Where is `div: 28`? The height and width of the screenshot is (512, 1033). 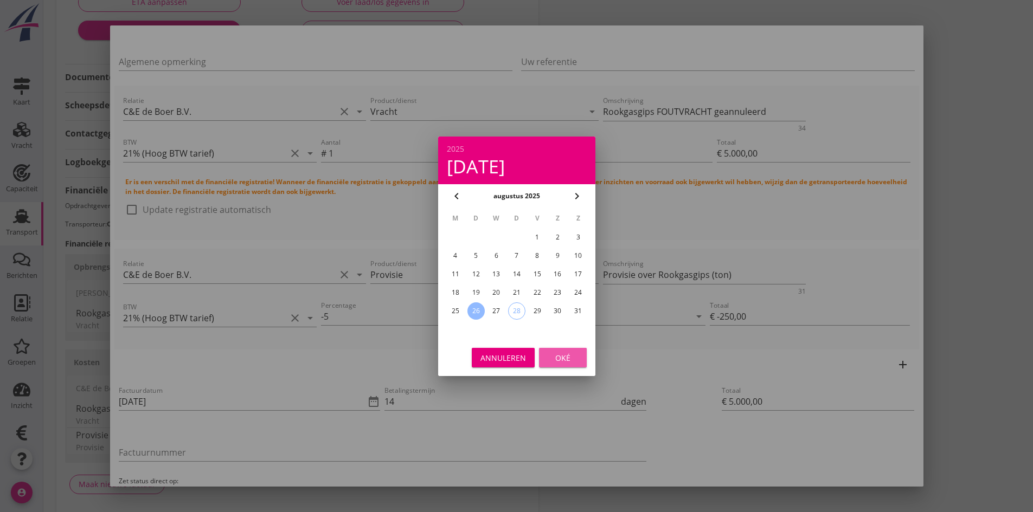
div: 28 is located at coordinates (516, 311).